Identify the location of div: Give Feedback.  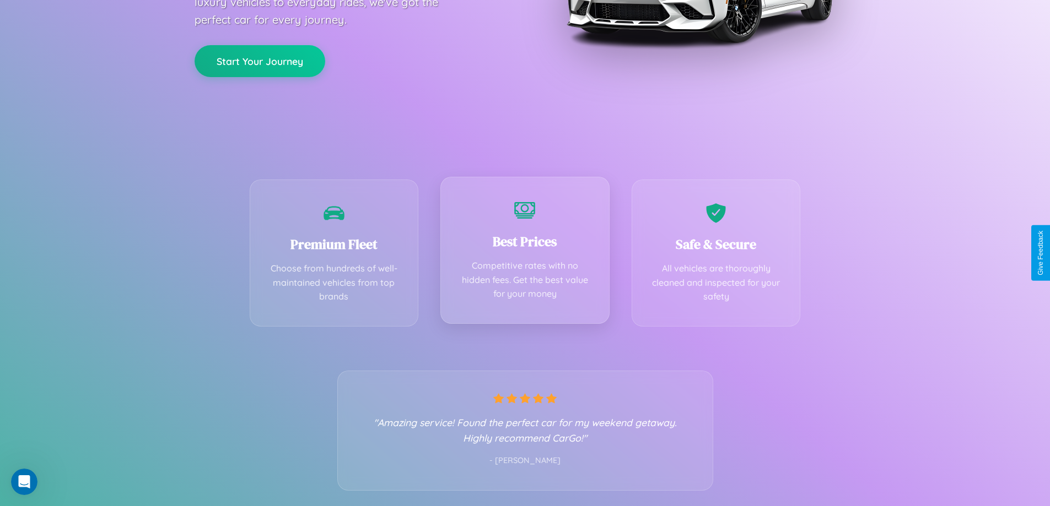
(1040, 253).